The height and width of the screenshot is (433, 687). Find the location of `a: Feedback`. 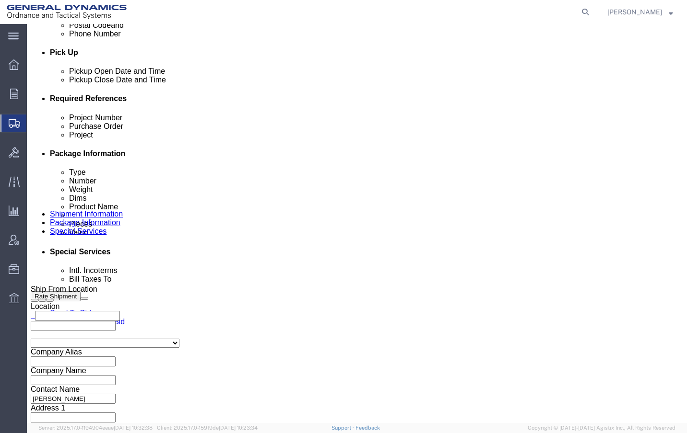

a: Feedback is located at coordinates (367, 428).